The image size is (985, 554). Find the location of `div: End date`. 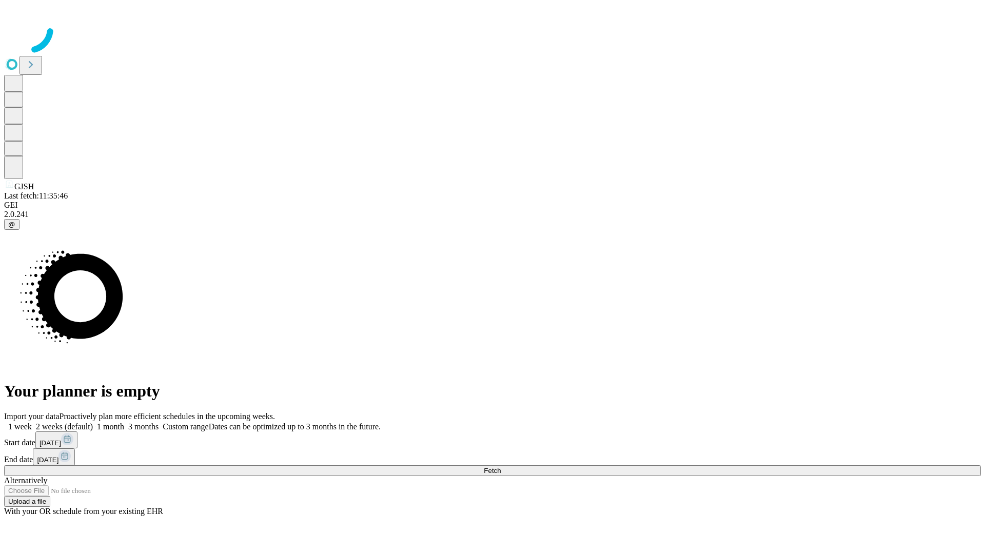

div: End date is located at coordinates (492, 456).